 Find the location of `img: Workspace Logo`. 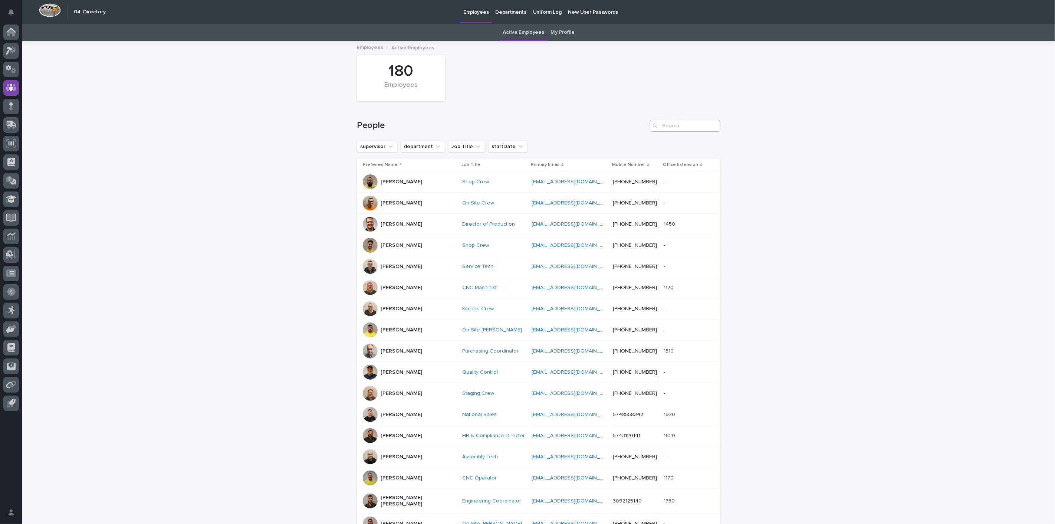

img: Workspace Logo is located at coordinates (50, 10).